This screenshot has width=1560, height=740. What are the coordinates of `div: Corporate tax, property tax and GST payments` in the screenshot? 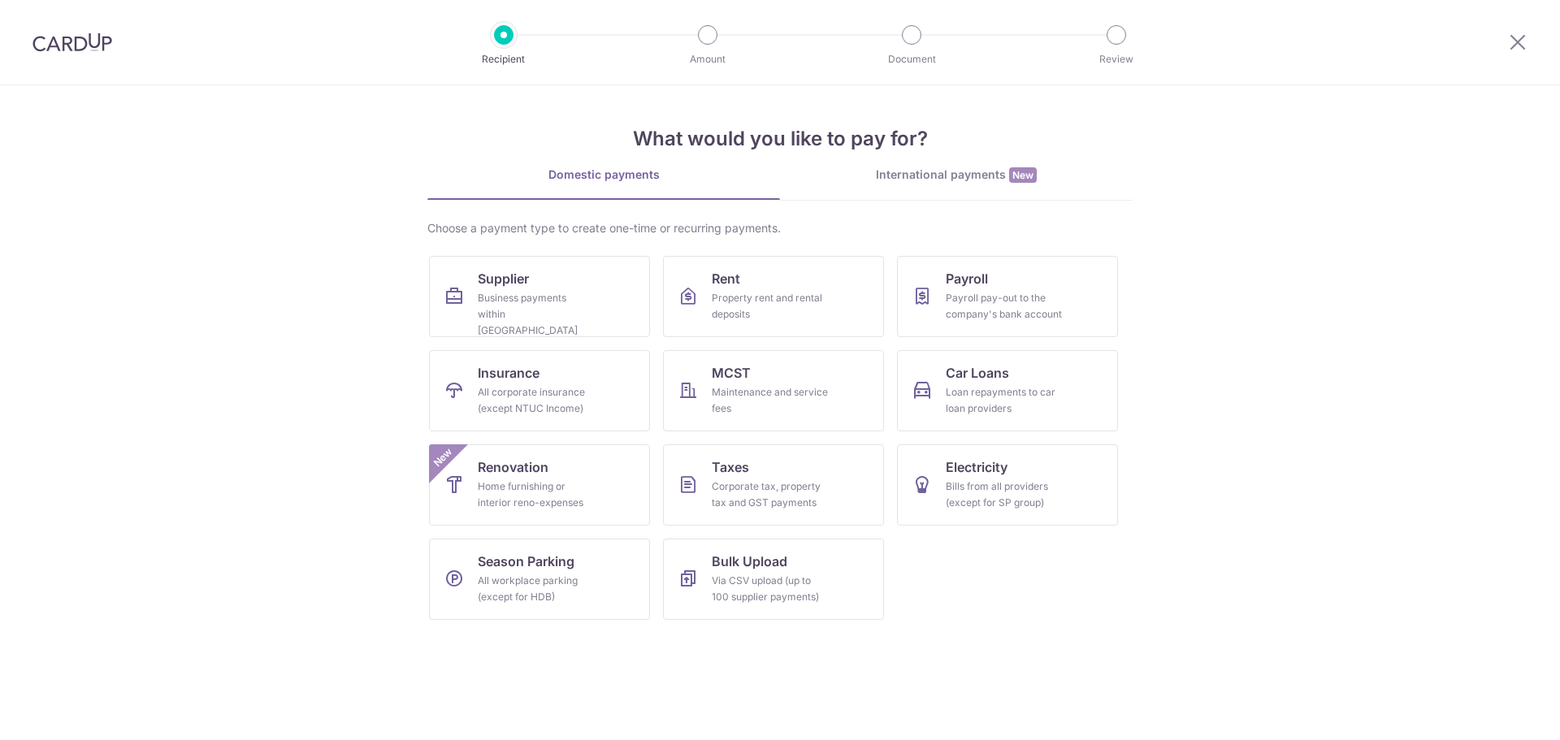 It's located at (770, 495).